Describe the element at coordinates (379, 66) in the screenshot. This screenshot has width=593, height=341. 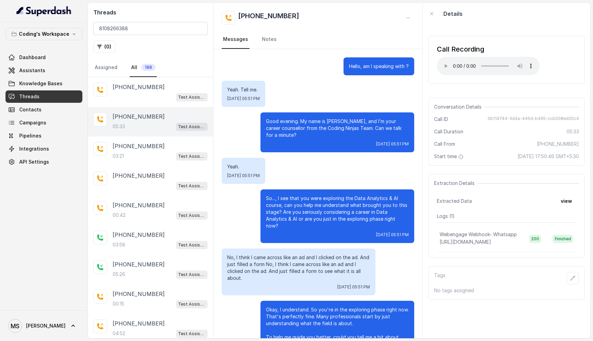
I see `p: Hello, am I speaking with ?` at that location.